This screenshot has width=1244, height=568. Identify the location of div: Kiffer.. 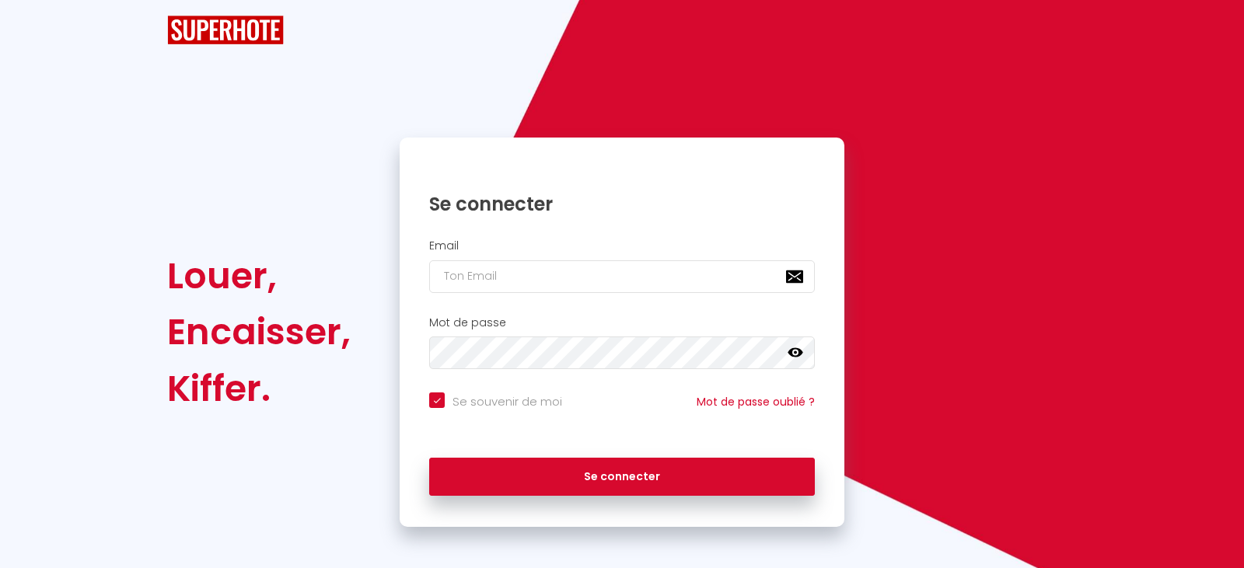
(259, 389).